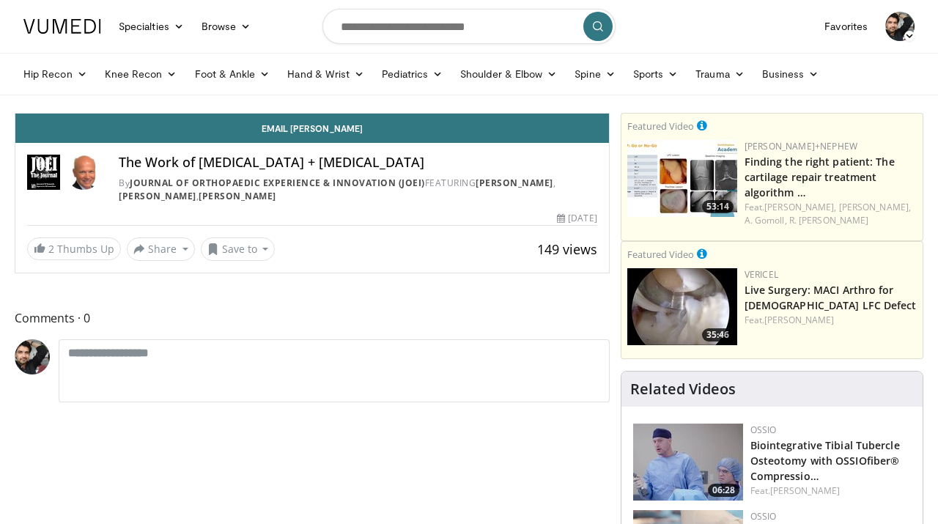  What do you see at coordinates (238, 249) in the screenshot?
I see `button: Save to` at bounding box center [238, 249].